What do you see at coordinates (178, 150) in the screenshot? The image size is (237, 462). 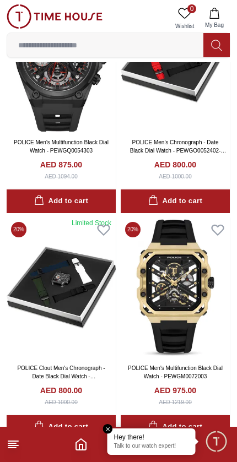 I see `a: POLICE Men's Chronograph - Date Black Dial Watch - PEWGO0052402-SET` at bounding box center [178, 150].